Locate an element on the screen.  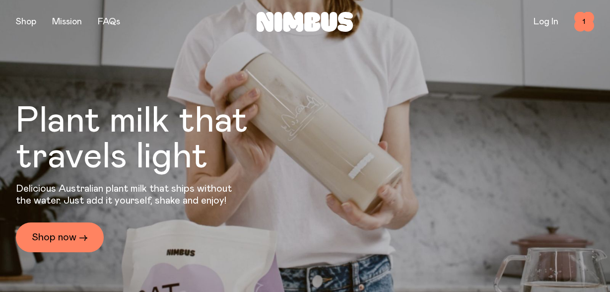
a: FAQs is located at coordinates (109, 22).